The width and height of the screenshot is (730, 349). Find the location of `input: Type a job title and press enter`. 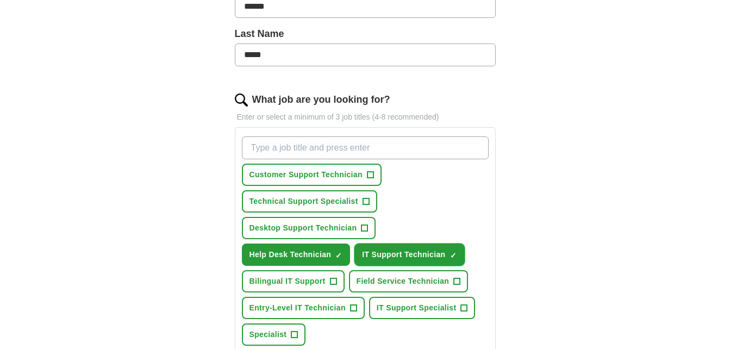

input: Type a job title and press enter is located at coordinates (366, 148).